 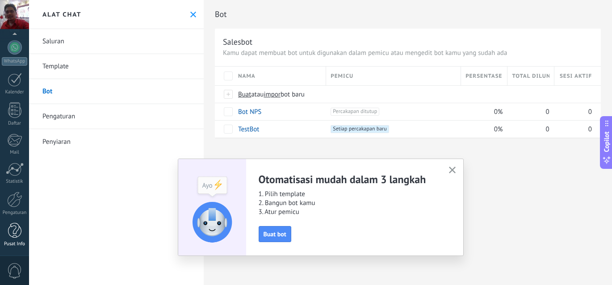 I want to click on span: Buat bot, so click(x=275, y=234).